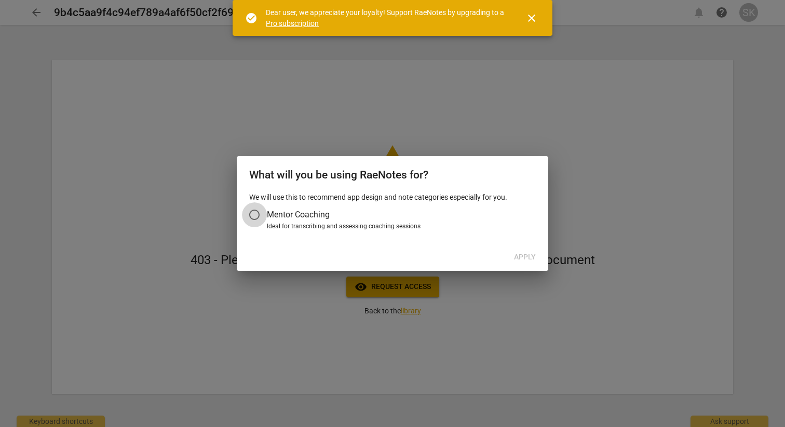 This screenshot has width=785, height=427. I want to click on span: close, so click(531, 18).